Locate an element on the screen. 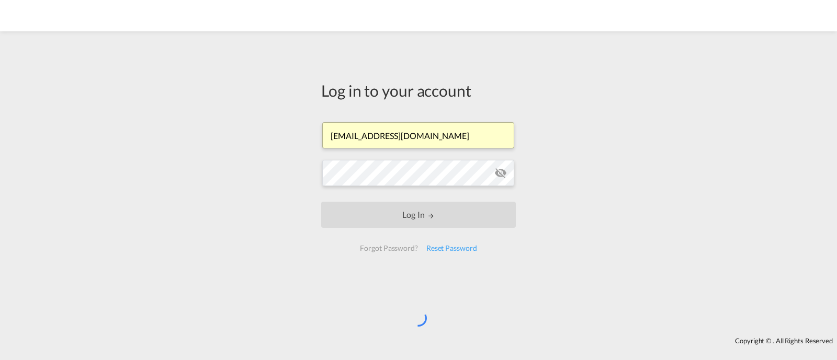 The image size is (837, 360). button: LOGIN is located at coordinates (419, 215).